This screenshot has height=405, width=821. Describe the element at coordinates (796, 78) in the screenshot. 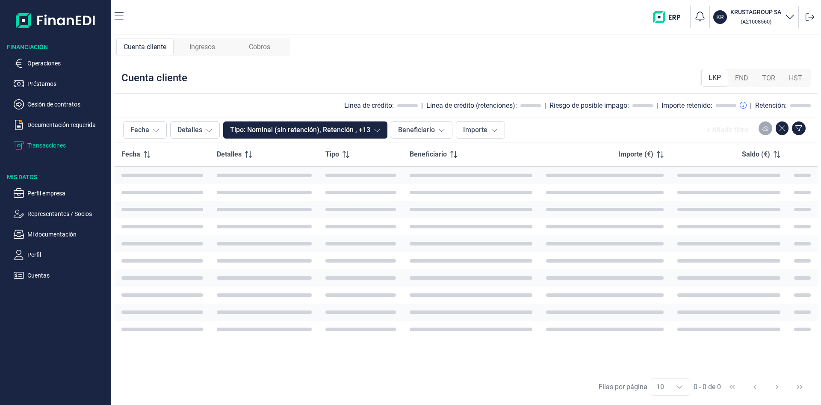

I see `span: HST` at that location.